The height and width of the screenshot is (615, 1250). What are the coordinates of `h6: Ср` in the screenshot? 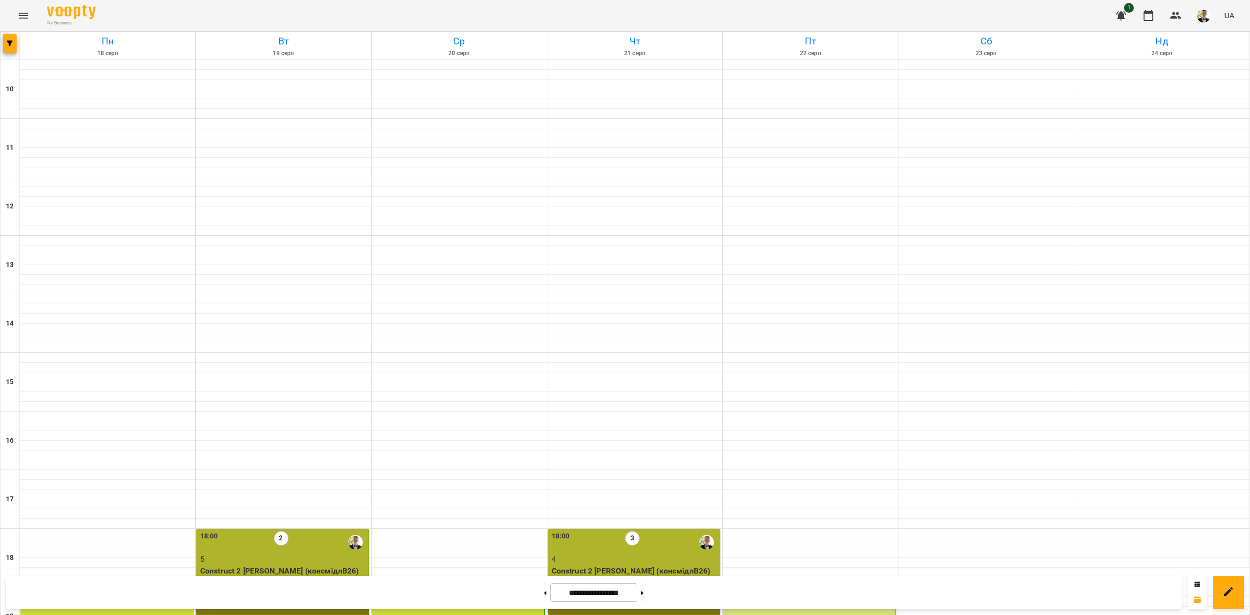 It's located at (459, 41).